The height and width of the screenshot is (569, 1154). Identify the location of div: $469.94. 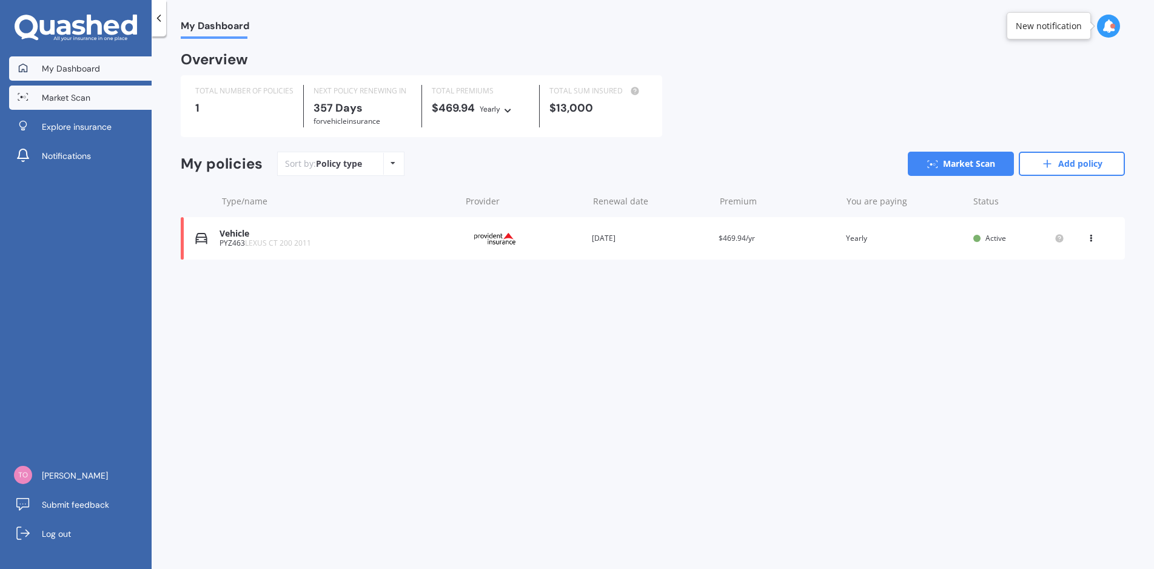
(481, 109).